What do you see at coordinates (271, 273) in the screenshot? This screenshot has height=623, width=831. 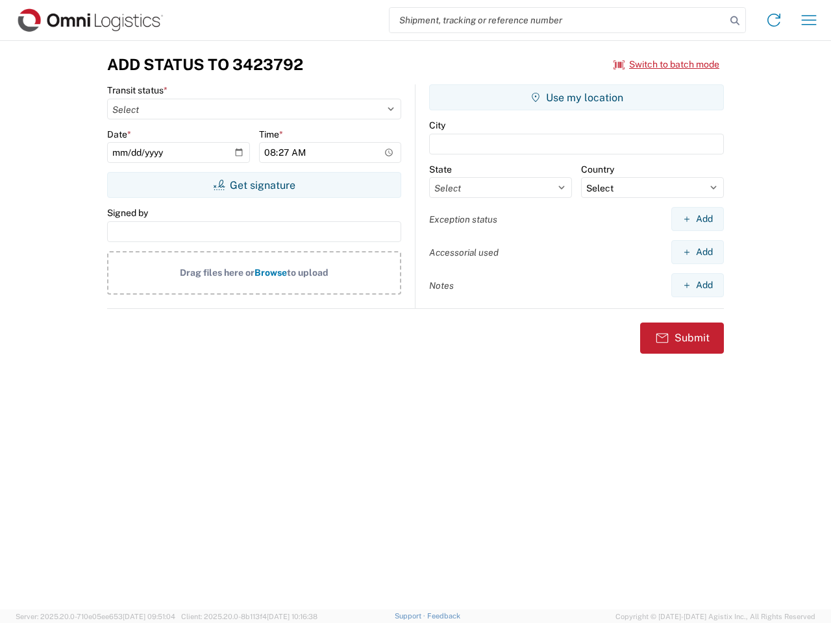 I see `span: Browse` at bounding box center [271, 273].